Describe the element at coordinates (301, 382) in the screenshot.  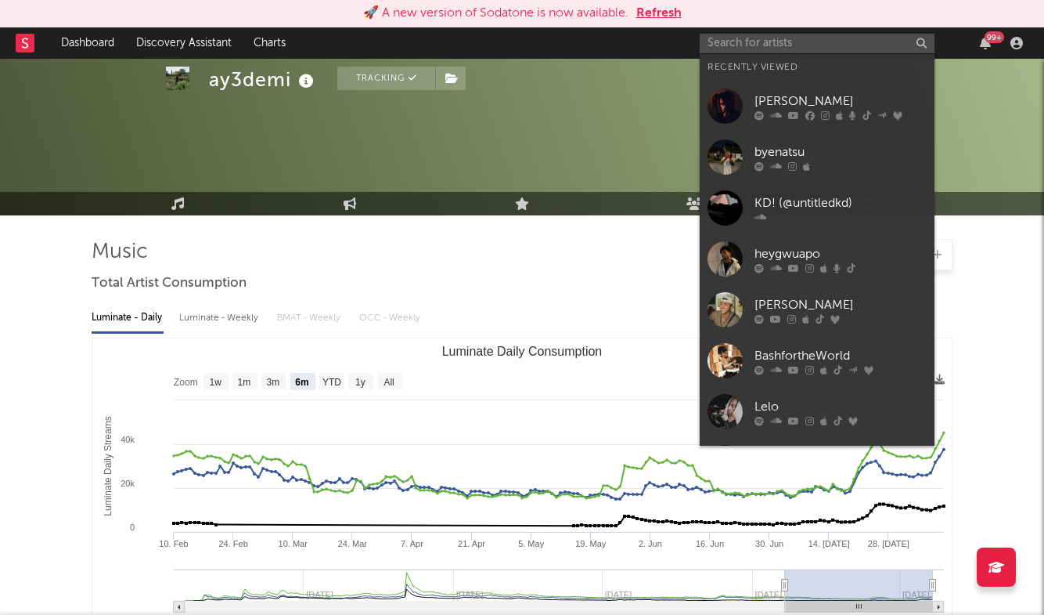
I see `text: 6m` at that location.